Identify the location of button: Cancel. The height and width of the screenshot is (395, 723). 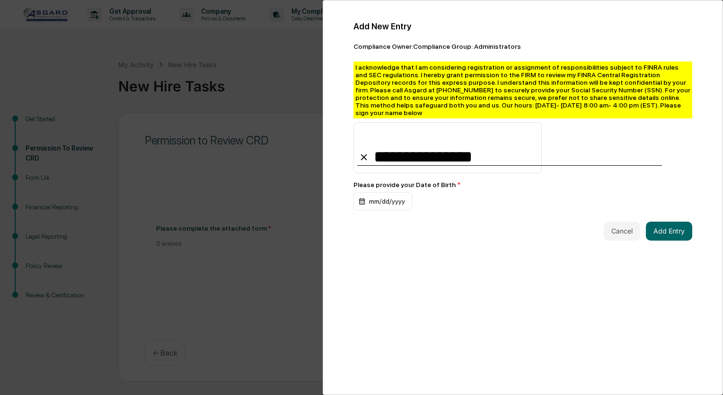
(622, 231).